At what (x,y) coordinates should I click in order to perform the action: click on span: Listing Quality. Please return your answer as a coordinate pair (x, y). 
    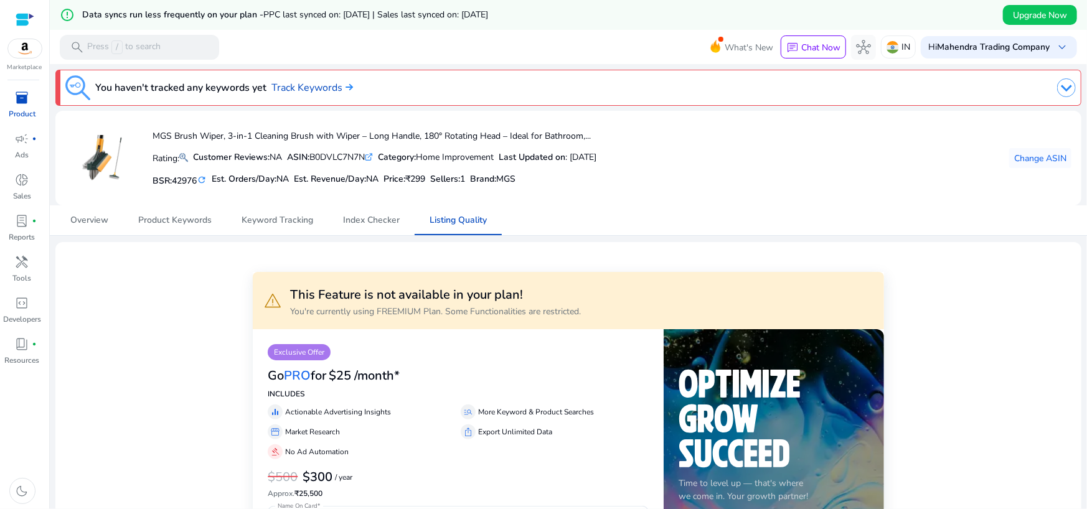
    Looking at the image, I should click on (458, 220).